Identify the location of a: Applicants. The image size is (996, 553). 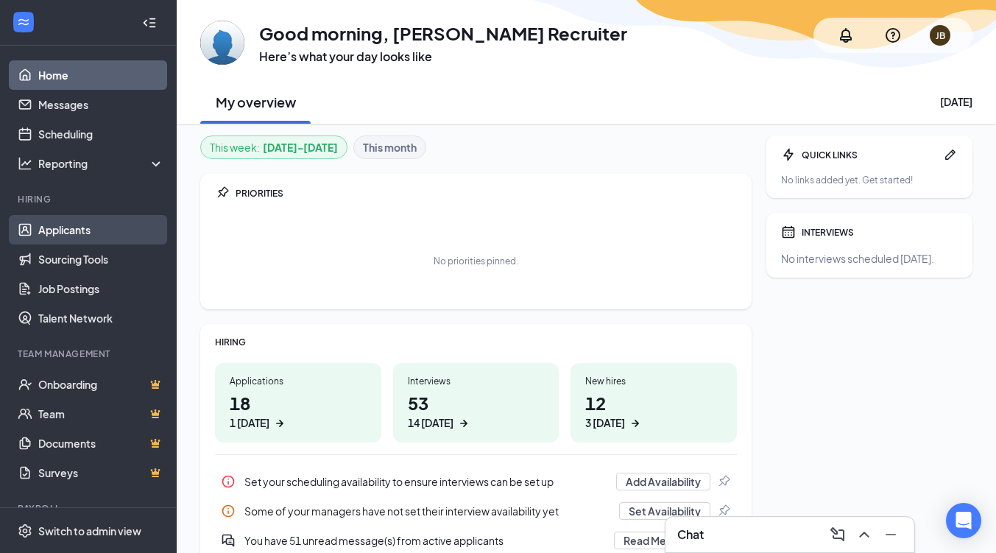
(101, 230).